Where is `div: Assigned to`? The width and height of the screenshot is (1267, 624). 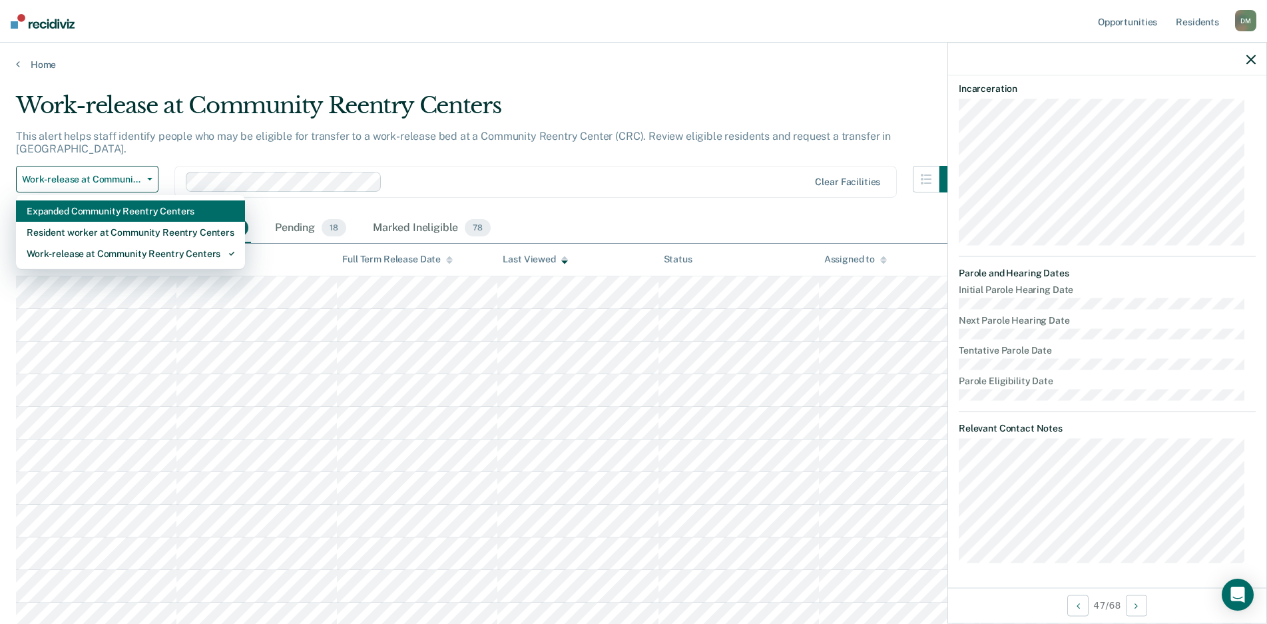
div: Assigned to is located at coordinates (855, 259).